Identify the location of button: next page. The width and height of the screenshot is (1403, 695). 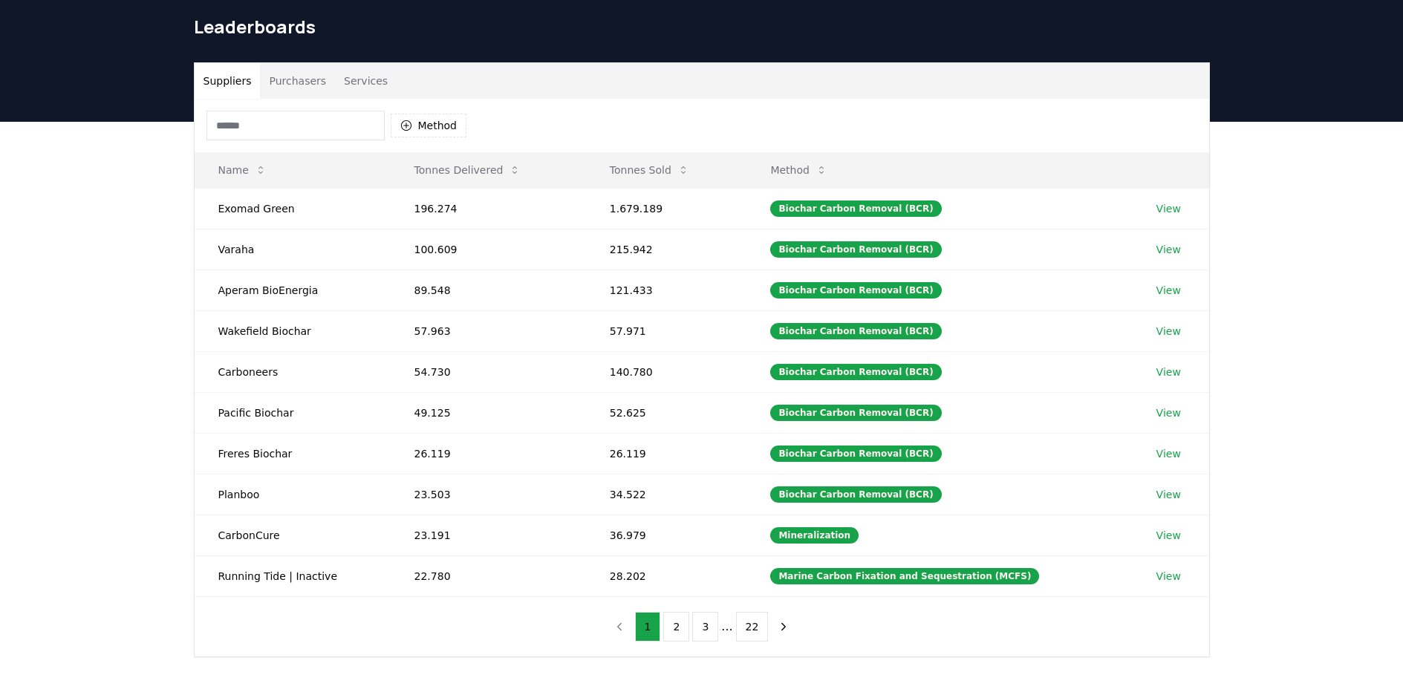
(783, 627).